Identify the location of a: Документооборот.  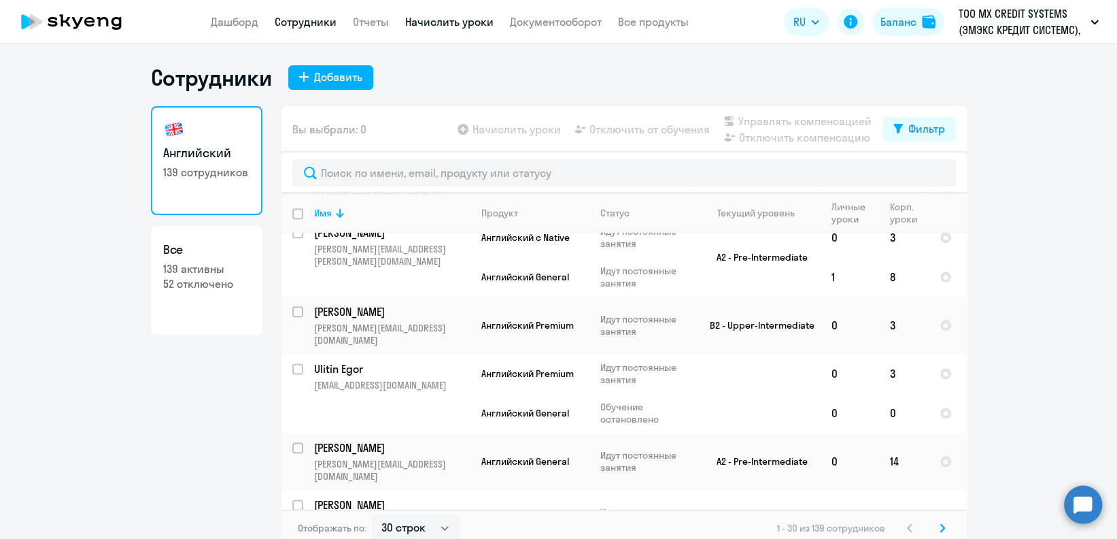
(556, 22).